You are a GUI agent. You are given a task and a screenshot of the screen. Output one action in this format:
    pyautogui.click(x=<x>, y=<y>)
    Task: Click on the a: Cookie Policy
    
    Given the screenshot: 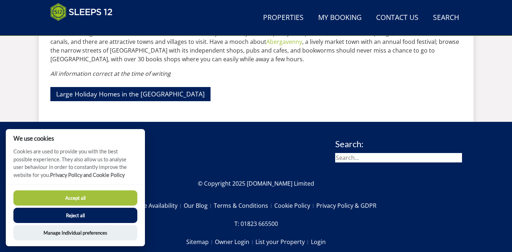 What is the action you would take?
    pyautogui.click(x=295, y=205)
    